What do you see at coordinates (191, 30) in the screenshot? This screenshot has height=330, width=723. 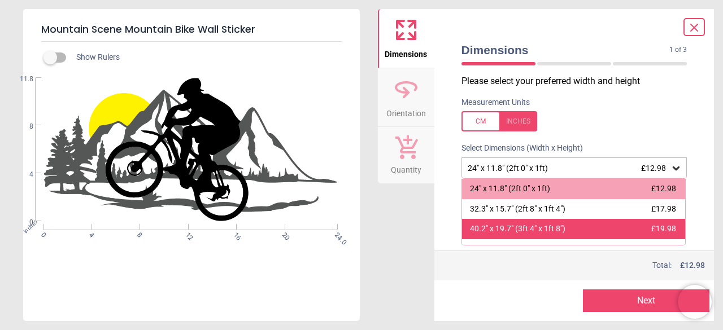 I see `h5: Mountain Scene Mountain Bike Wall Sticker` at bounding box center [191, 30].